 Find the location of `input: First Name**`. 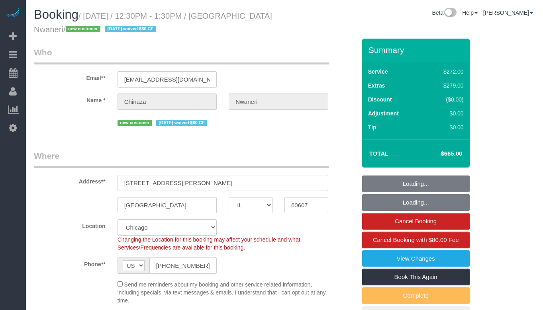

input: First Name** is located at coordinates (167, 102).